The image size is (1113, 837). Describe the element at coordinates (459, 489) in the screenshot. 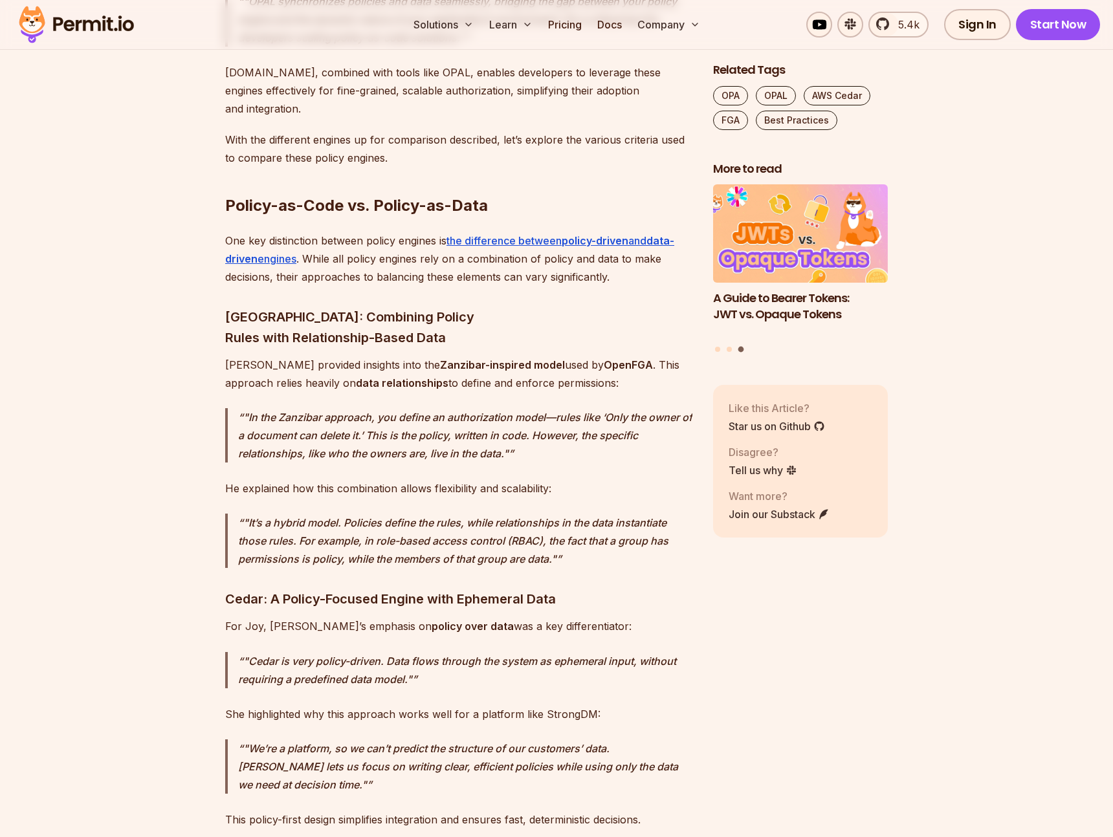

I see `p: He explained how this combination allows flexibility and scalability:` at that location.